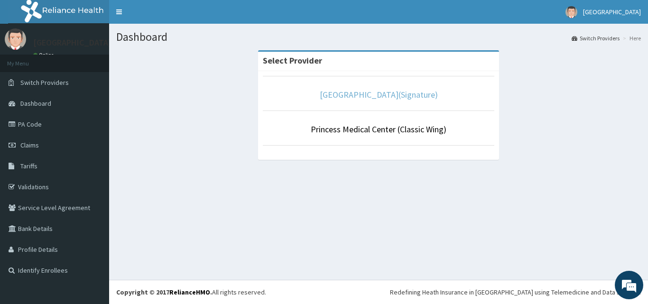  I want to click on a: Princess Medical Center (Classic Wing), so click(378, 129).